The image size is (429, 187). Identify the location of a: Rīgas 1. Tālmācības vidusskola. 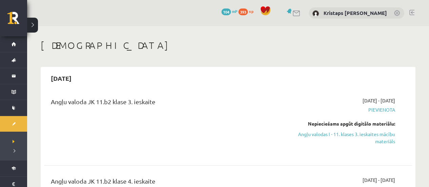
(17, 20).